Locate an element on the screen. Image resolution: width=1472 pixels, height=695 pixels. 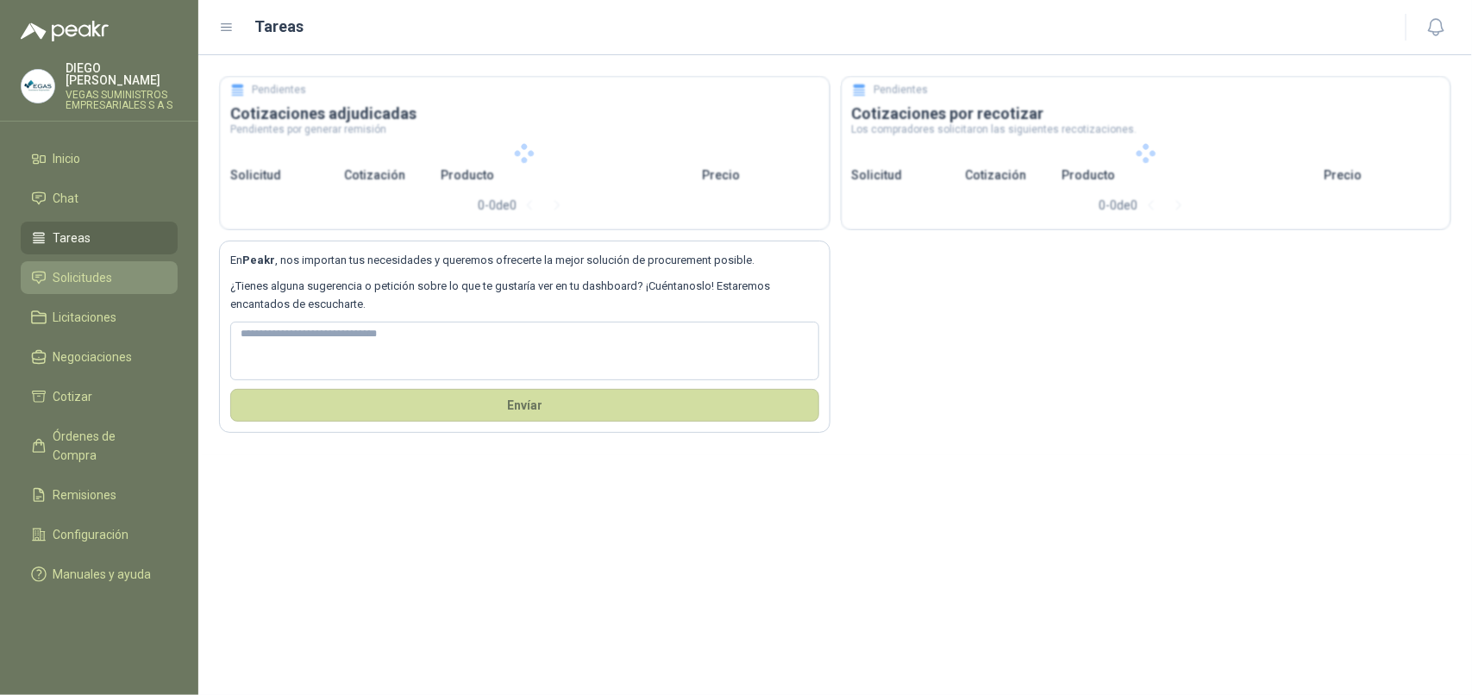
a: Chat is located at coordinates (99, 198).